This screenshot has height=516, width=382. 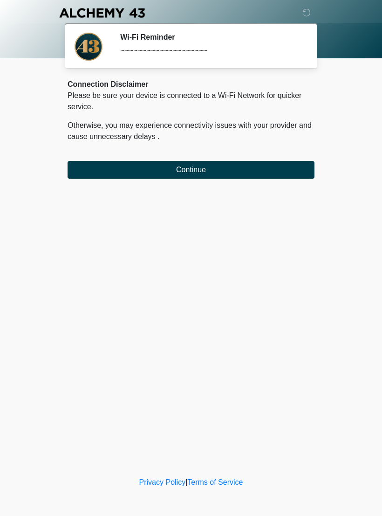 What do you see at coordinates (215, 482) in the screenshot?
I see `a: Terms of Service` at bounding box center [215, 482].